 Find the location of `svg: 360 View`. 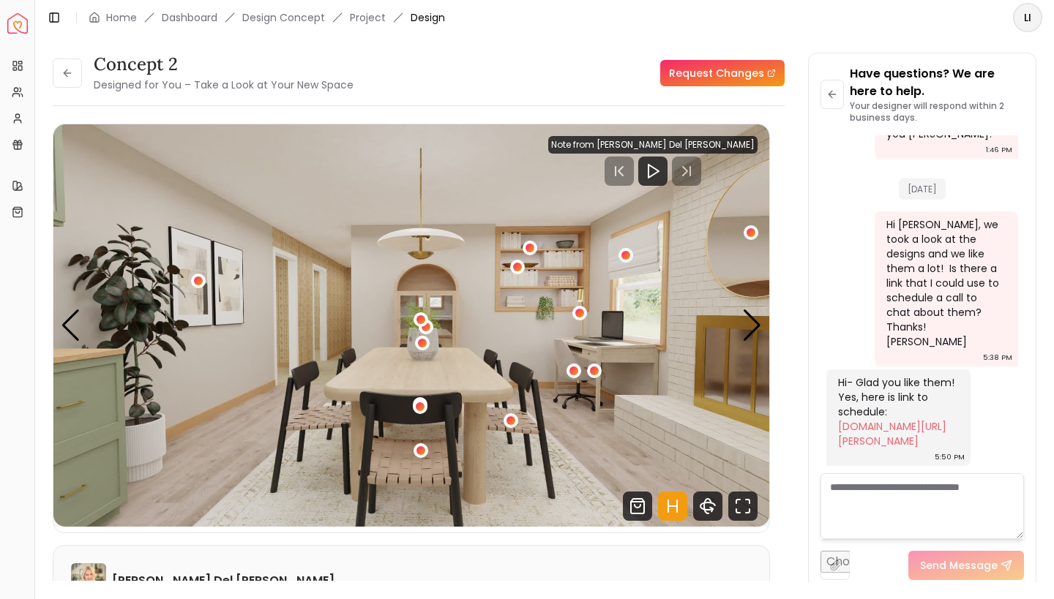

svg: 360 View is located at coordinates (708, 506).